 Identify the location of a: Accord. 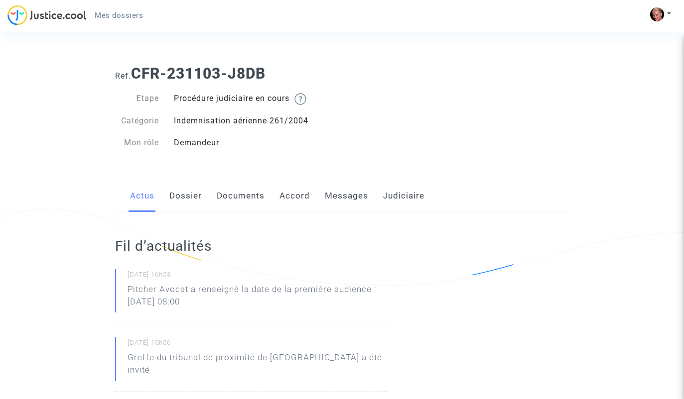
(294, 196).